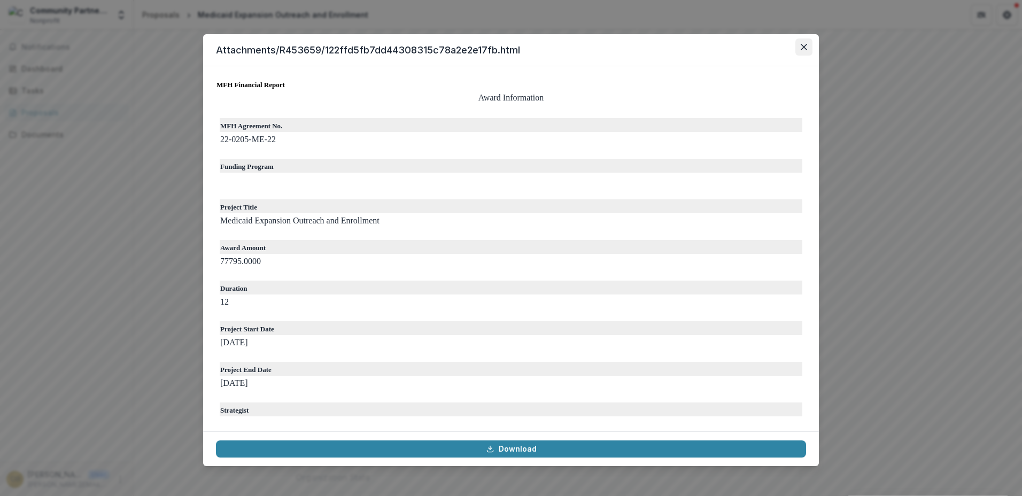 The height and width of the screenshot is (496, 1022). What do you see at coordinates (246, 369) in the screenshot?
I see `b: Project End Date` at bounding box center [246, 369].